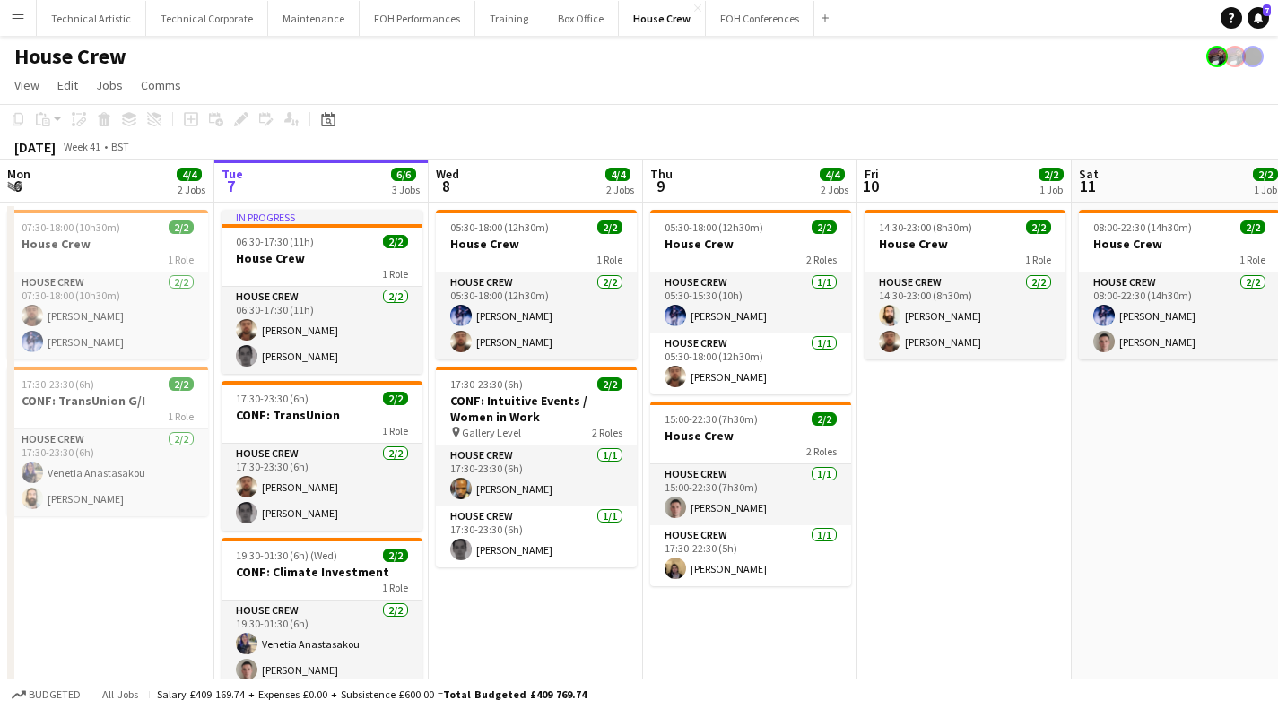  Describe the element at coordinates (91, 18) in the screenshot. I see `button: Technical Artistic` at that location.